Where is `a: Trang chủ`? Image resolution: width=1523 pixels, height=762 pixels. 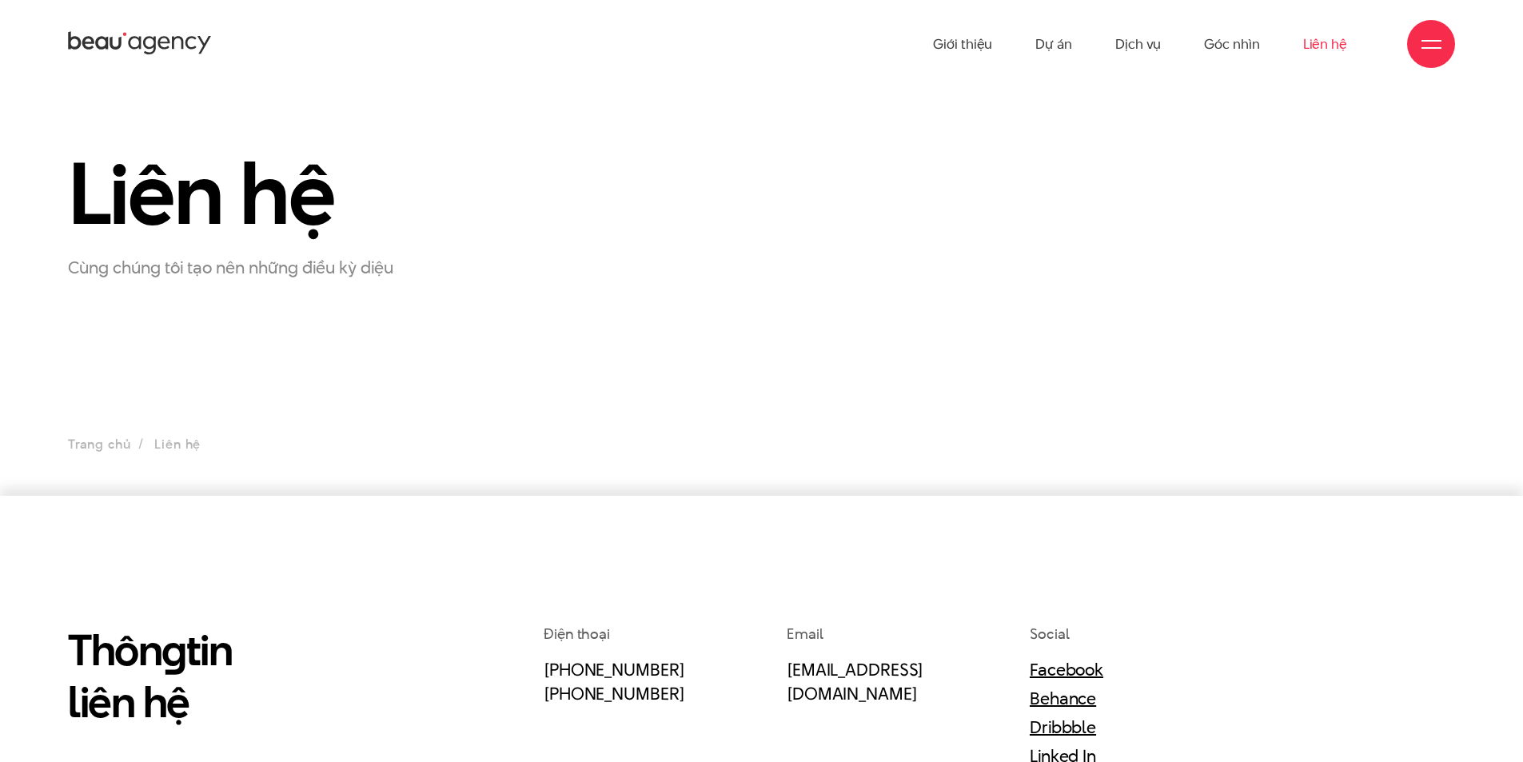
a: Trang chủ is located at coordinates (99, 444).